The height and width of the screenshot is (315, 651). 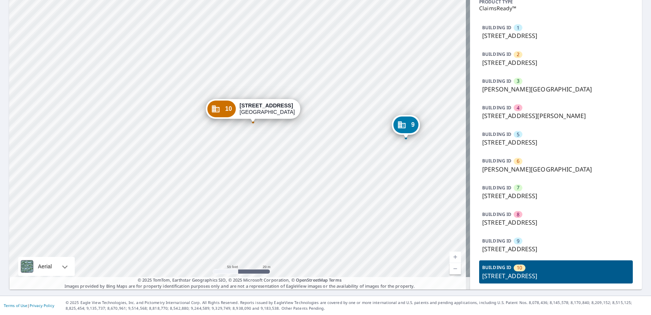 I want to click on a: Privacy Policy, so click(x=42, y=305).